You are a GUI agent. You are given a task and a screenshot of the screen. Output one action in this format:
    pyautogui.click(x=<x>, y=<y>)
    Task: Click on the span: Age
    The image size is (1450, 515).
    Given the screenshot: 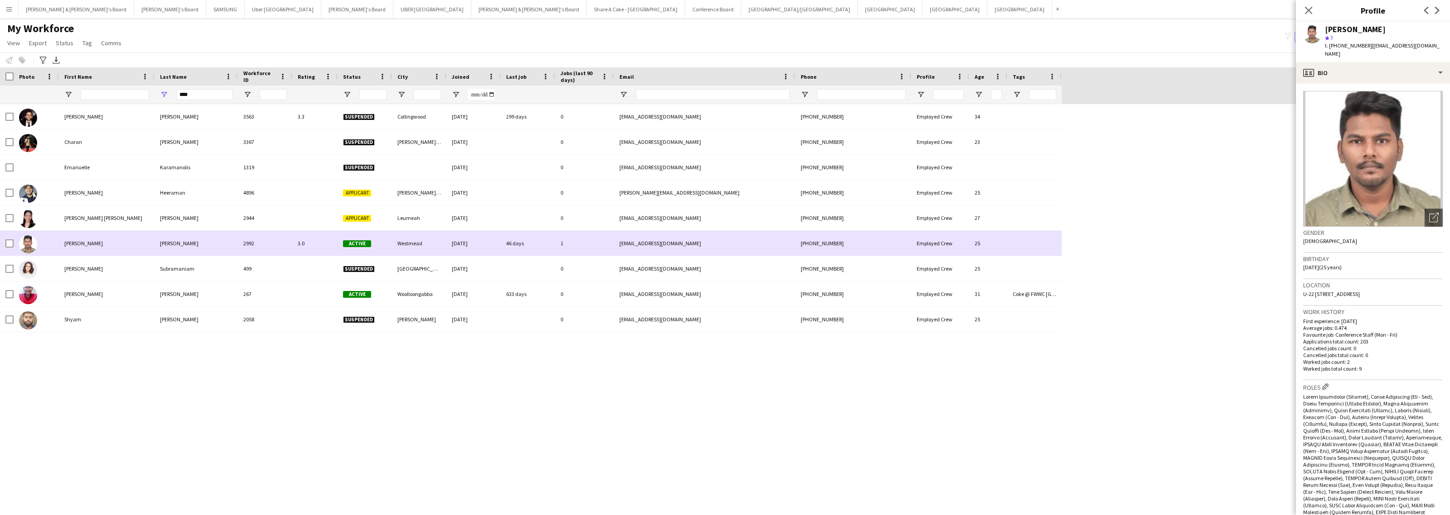 What is the action you would take?
    pyautogui.click(x=979, y=77)
    